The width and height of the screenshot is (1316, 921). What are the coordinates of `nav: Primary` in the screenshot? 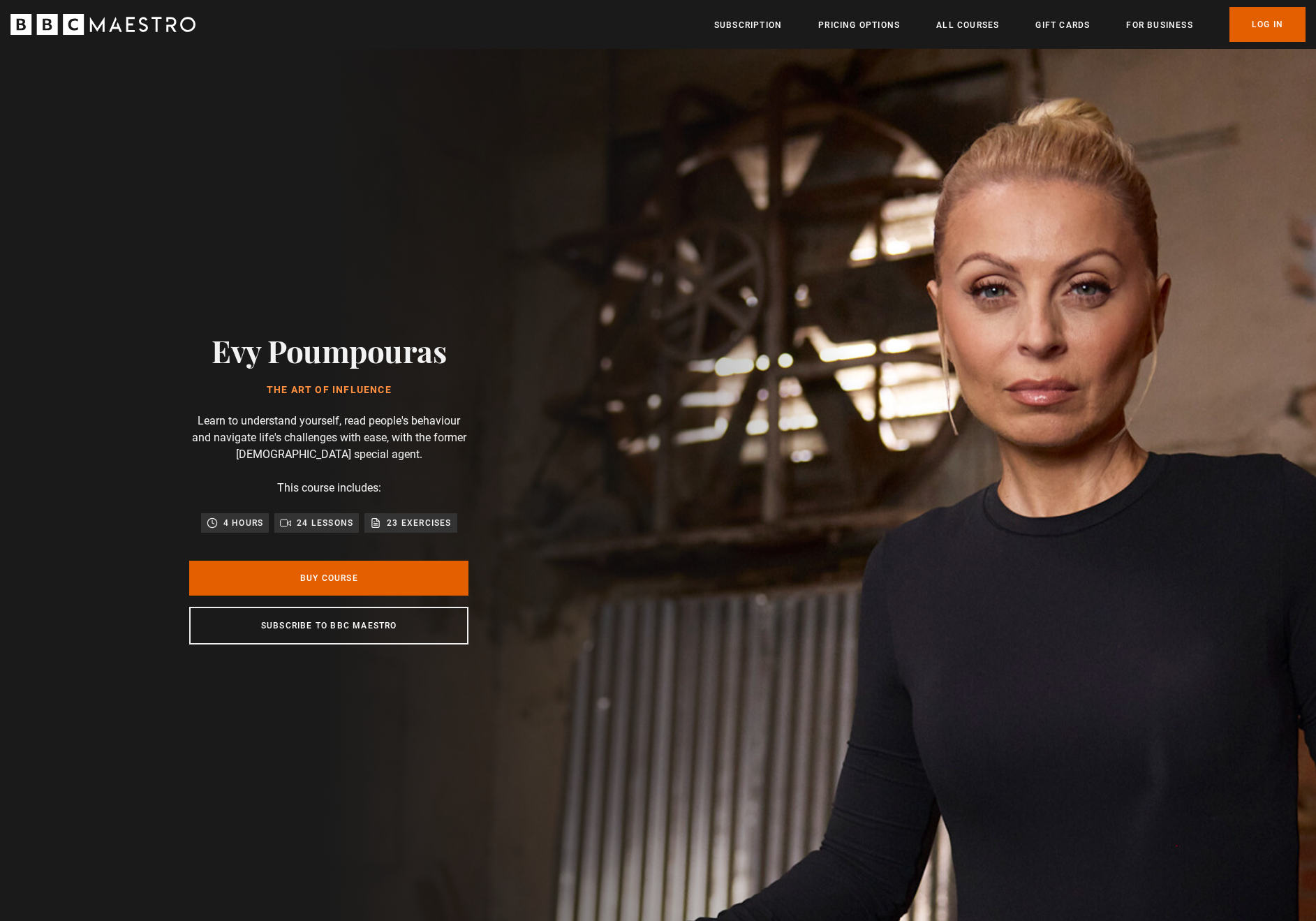 It's located at (1010, 24).